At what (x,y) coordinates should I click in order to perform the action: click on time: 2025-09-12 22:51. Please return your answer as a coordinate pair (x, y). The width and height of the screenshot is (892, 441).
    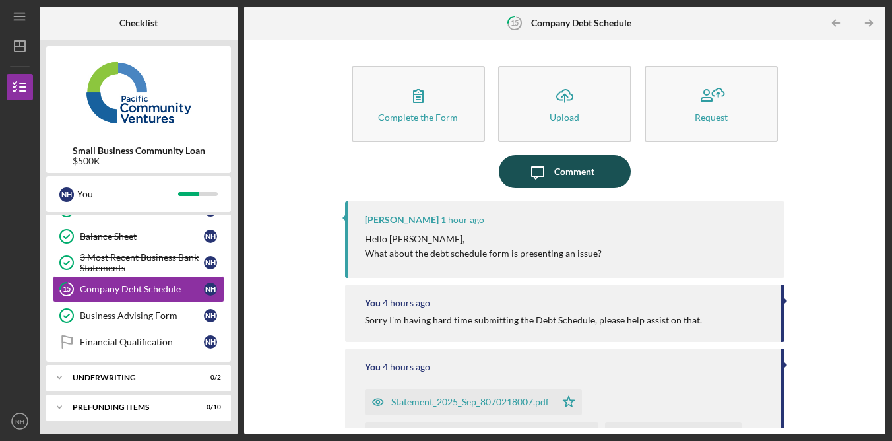
    Looking at the image, I should click on (463, 220).